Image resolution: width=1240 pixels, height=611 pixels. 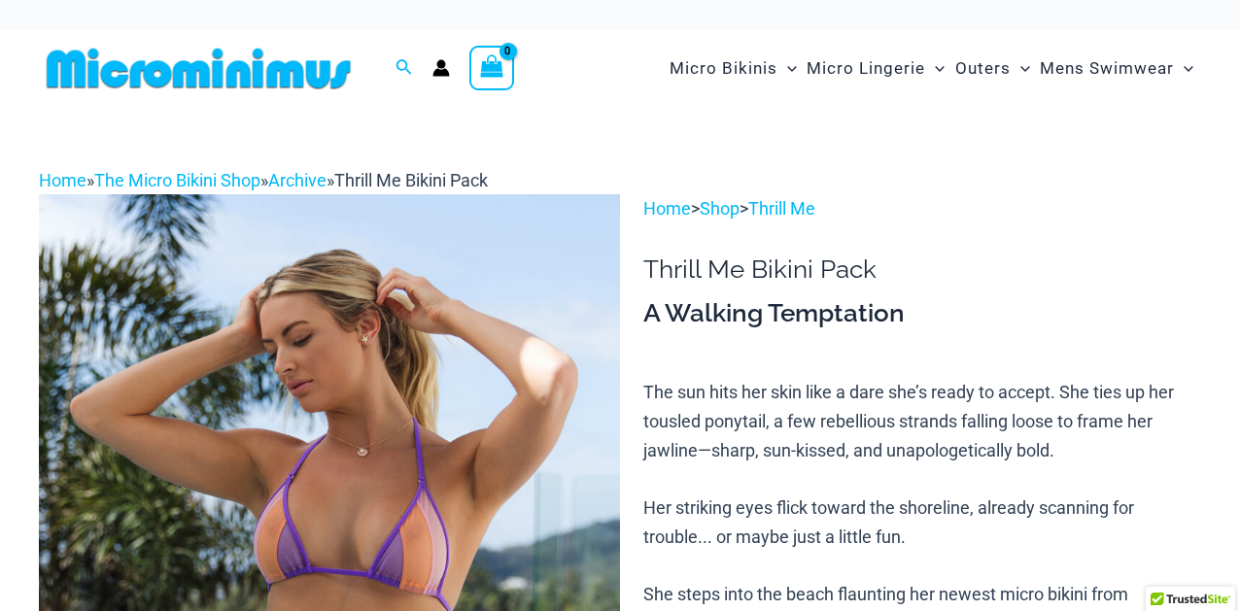 I want to click on a: Archive, so click(x=297, y=180).